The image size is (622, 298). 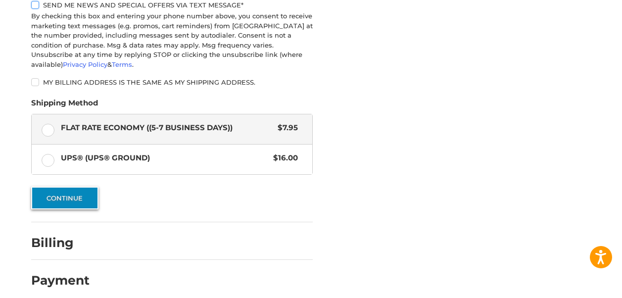 What do you see at coordinates (172, 82) in the screenshot?
I see `label: My billing address is the same as my shipping address.` at bounding box center [172, 82].